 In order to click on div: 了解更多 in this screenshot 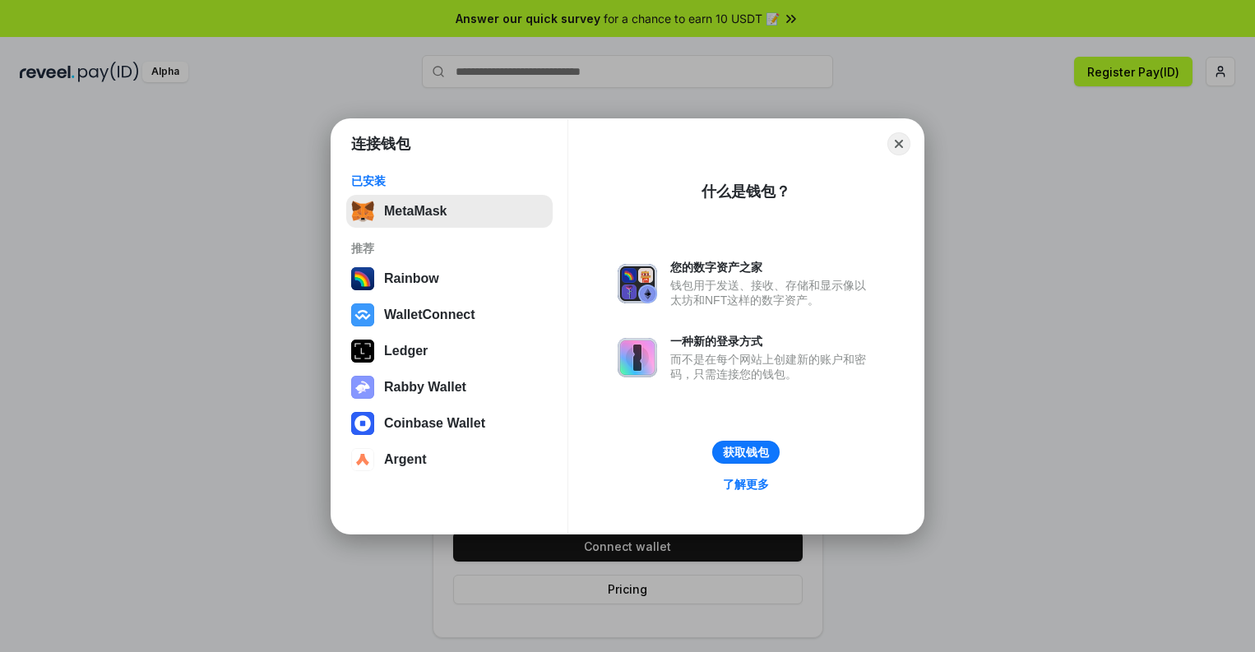, I will do `click(746, 484)`.